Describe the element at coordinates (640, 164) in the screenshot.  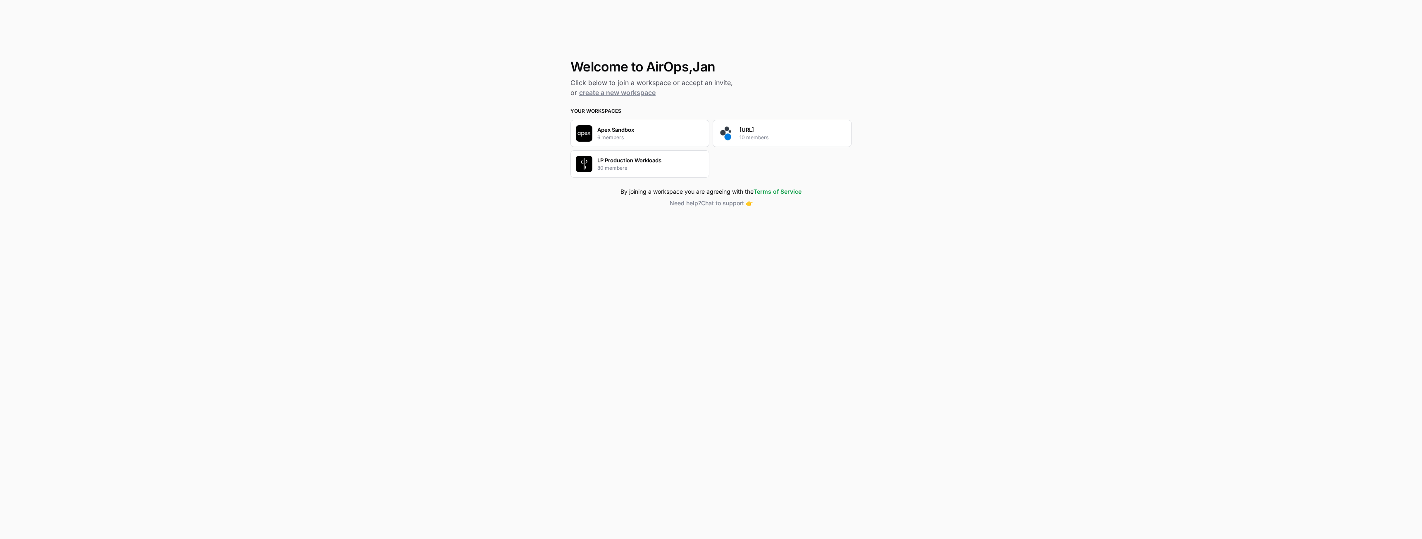
I see `button: Company LogoLP Production Workloads80 members` at that location.